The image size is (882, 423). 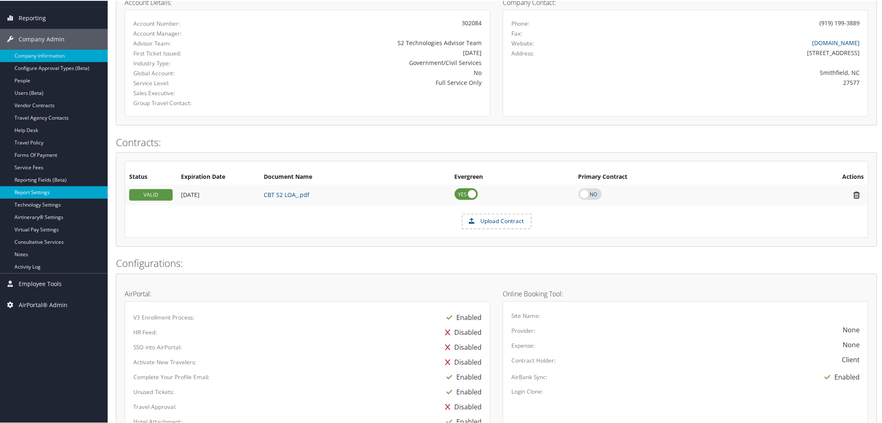 What do you see at coordinates (522, 53) in the screenshot?
I see `label: Address:` at bounding box center [522, 53].